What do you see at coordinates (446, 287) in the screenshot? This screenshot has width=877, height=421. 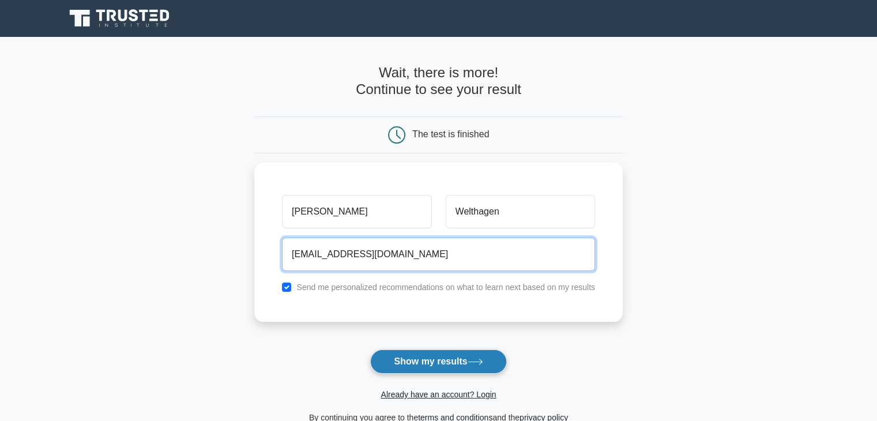 I see `label: Send me personalized recommendations on what to learn next based on my results` at bounding box center [446, 287].